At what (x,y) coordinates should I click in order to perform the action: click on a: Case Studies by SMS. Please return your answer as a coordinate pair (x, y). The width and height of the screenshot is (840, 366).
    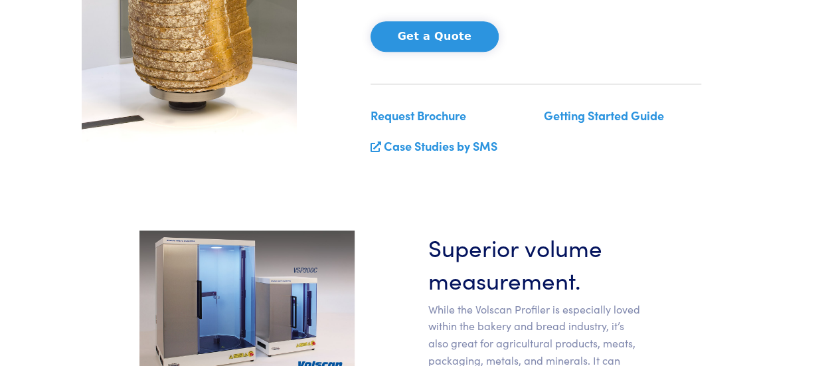
    Looking at the image, I should click on (440, 145).